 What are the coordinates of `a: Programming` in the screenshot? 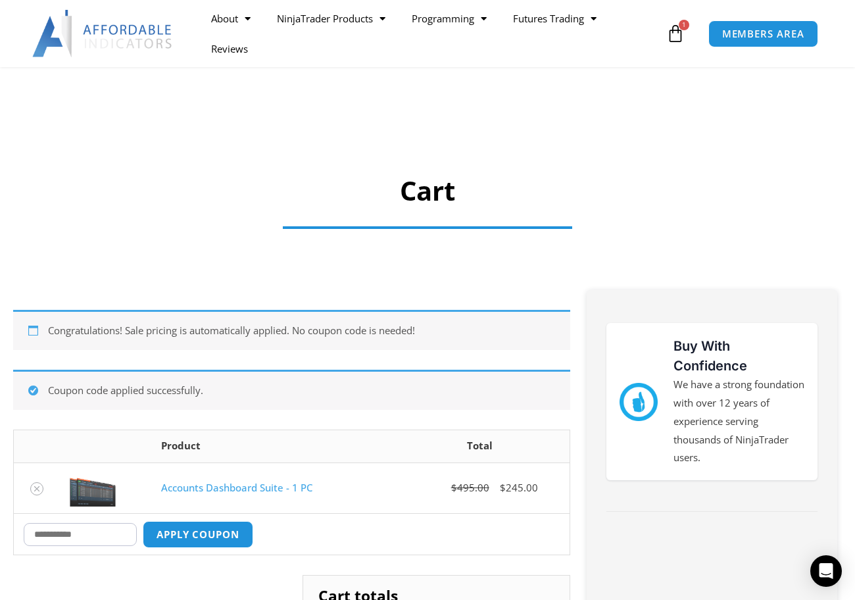 It's located at (449, 18).